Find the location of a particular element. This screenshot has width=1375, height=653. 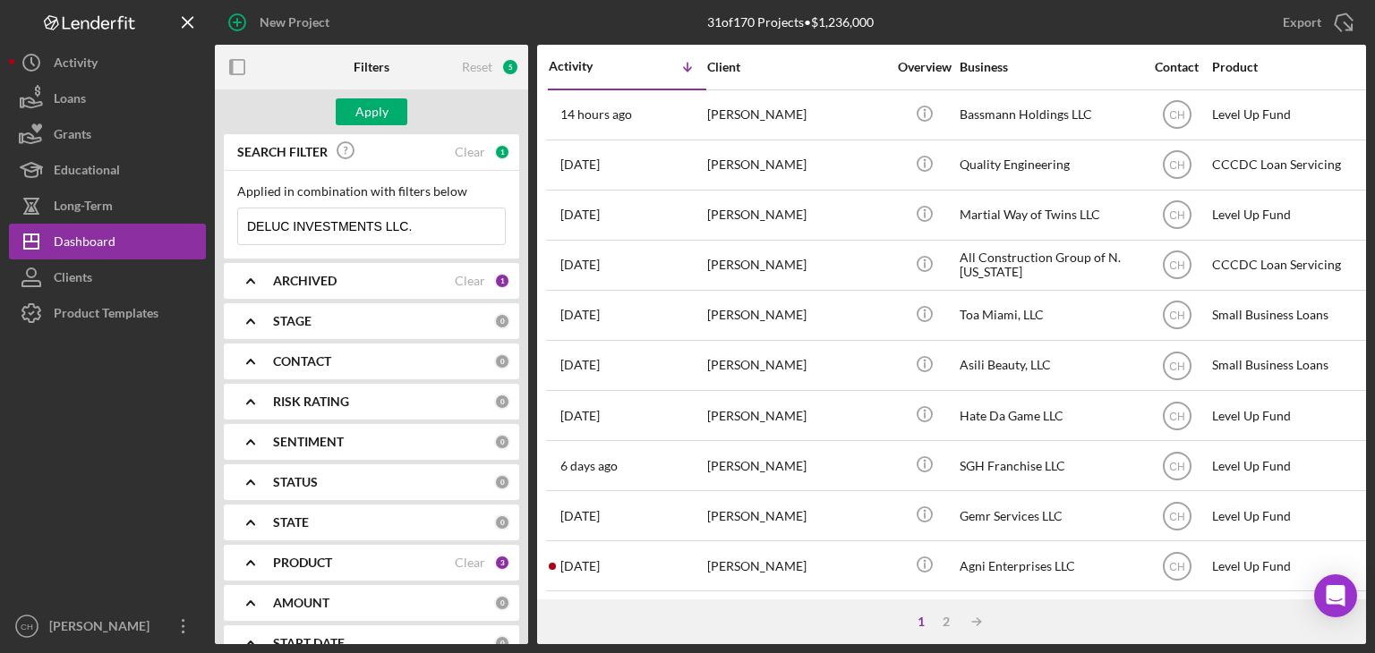

div: Client is located at coordinates (797, 67).